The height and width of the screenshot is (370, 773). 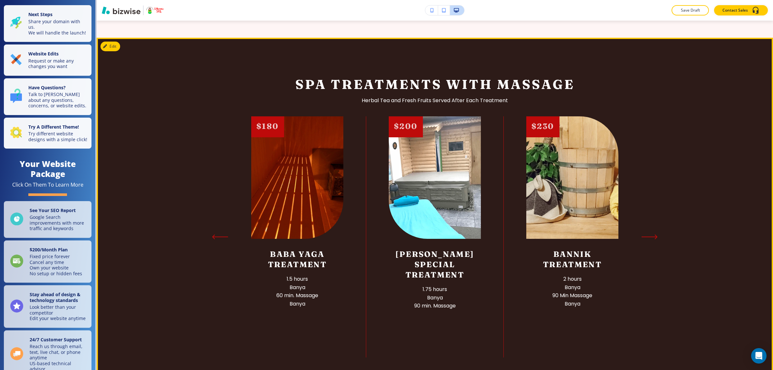 I want to click on p: Look better than your competitor Edit your website anytime, so click(x=59, y=313).